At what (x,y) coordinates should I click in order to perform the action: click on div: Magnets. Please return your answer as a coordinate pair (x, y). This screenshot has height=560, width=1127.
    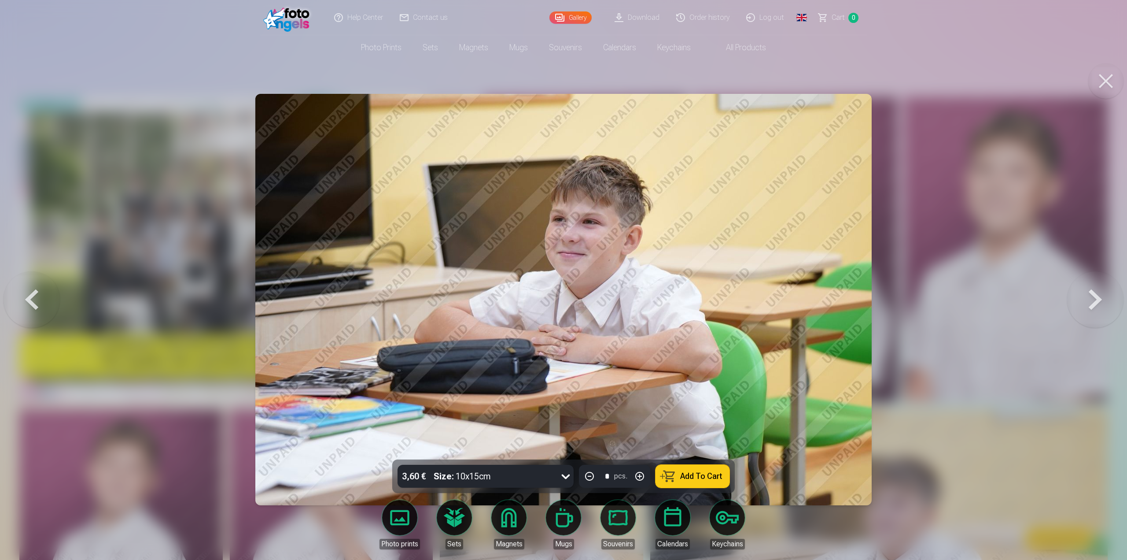
    Looking at the image, I should click on (509, 544).